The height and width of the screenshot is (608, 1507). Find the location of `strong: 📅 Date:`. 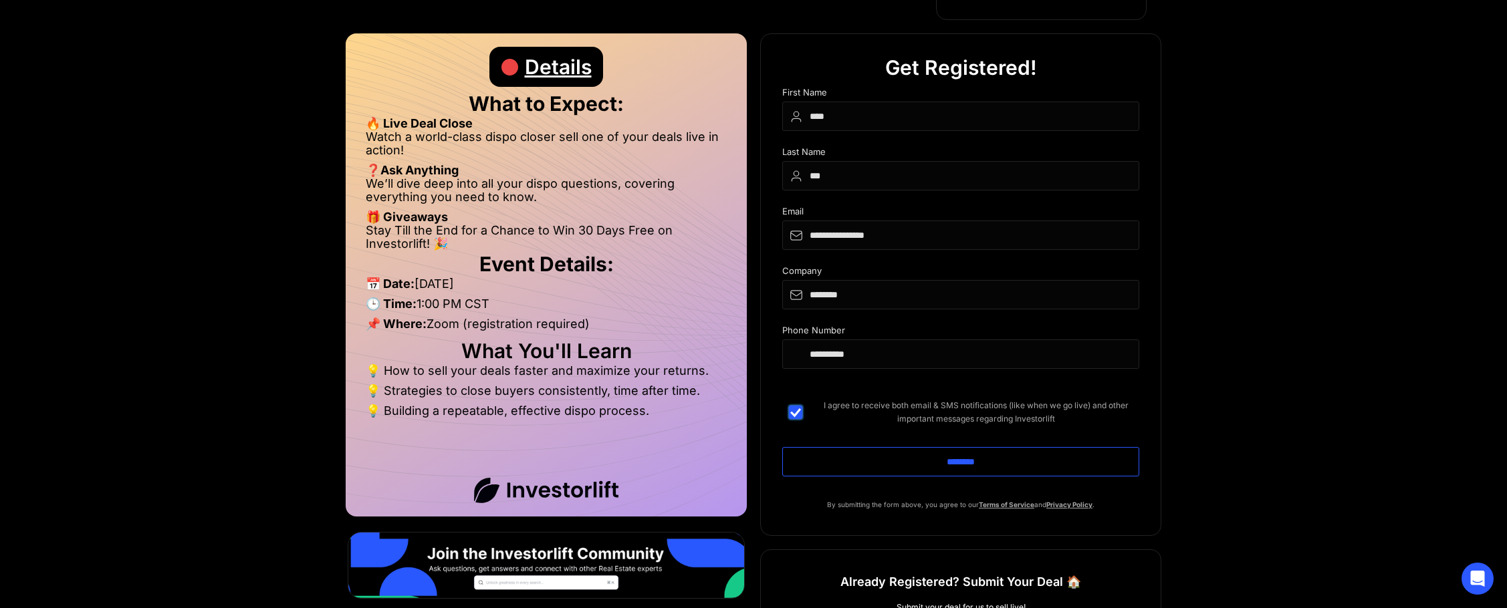

strong: 📅 Date: is located at coordinates (390, 283).